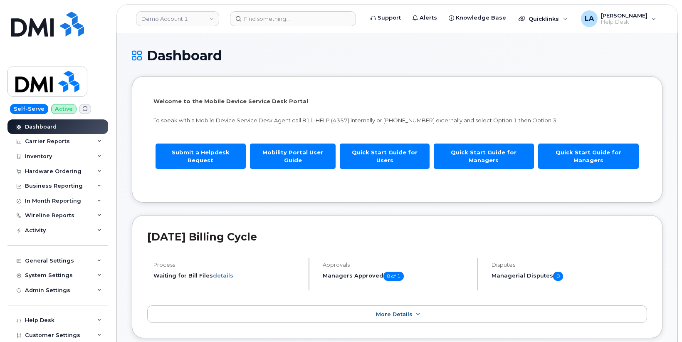 The width and height of the screenshot is (682, 342). I want to click on a: details, so click(223, 275).